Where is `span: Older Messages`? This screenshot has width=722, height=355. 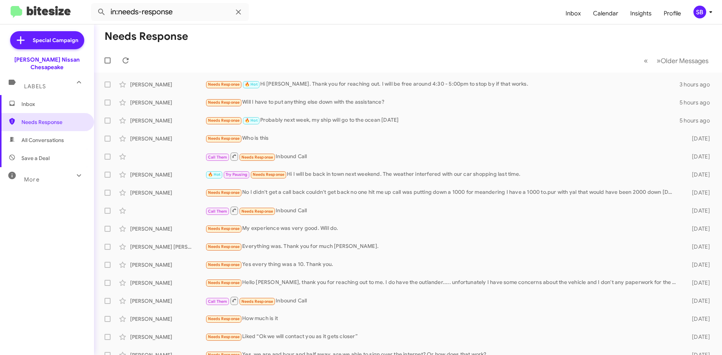 span: Older Messages is located at coordinates (684, 61).